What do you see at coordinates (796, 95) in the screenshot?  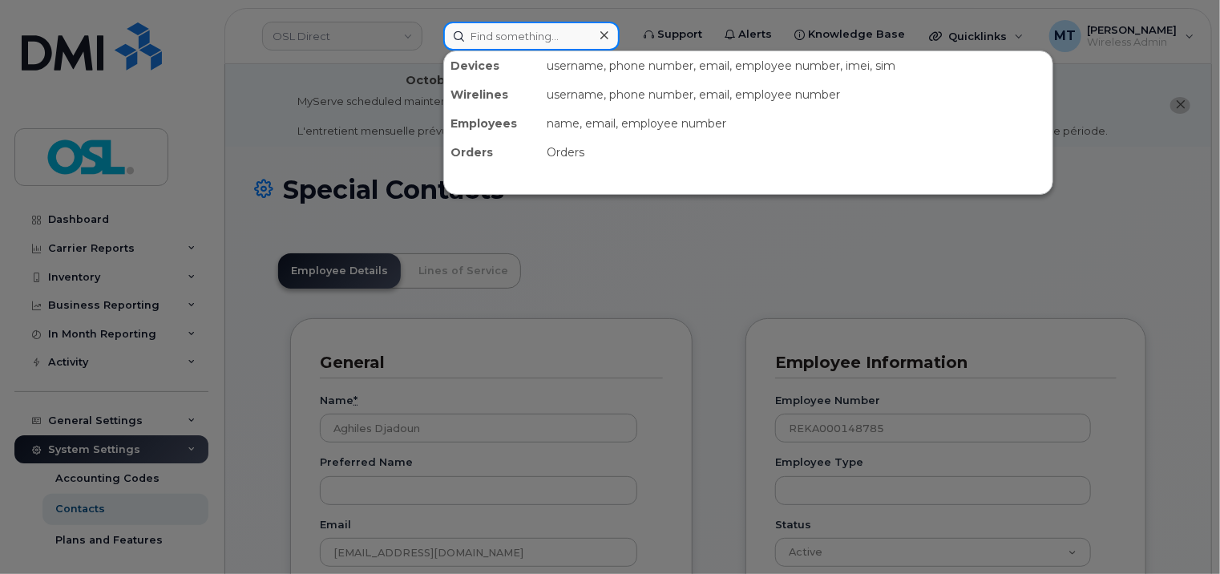 I see `div: username, phone number, email, employee number` at bounding box center [796, 95].